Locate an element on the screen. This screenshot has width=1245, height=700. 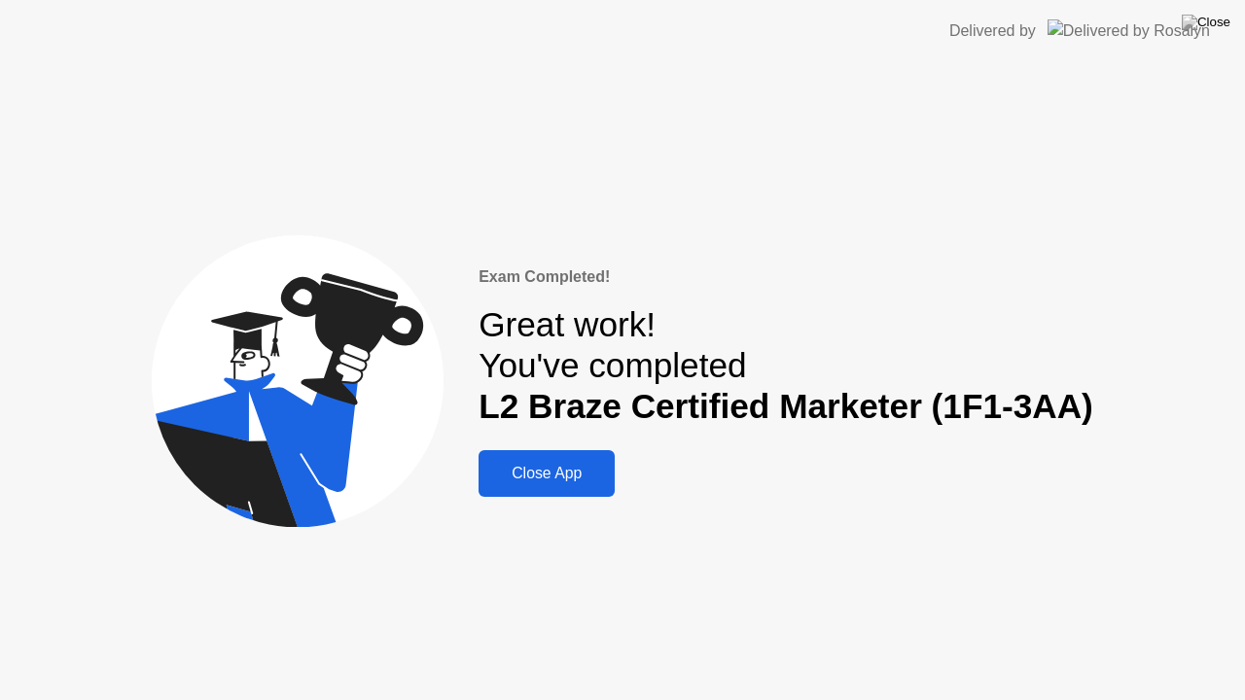
img: Delivered by Rosalyn is located at coordinates (1129, 30).